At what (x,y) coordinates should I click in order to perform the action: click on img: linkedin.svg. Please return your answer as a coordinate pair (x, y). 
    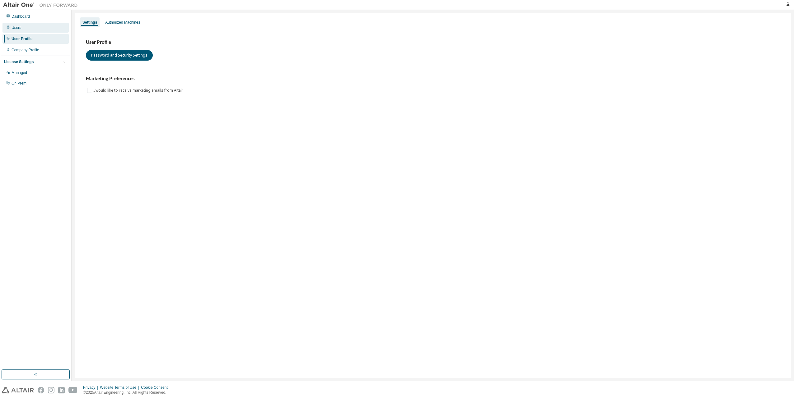
    Looking at the image, I should click on (61, 390).